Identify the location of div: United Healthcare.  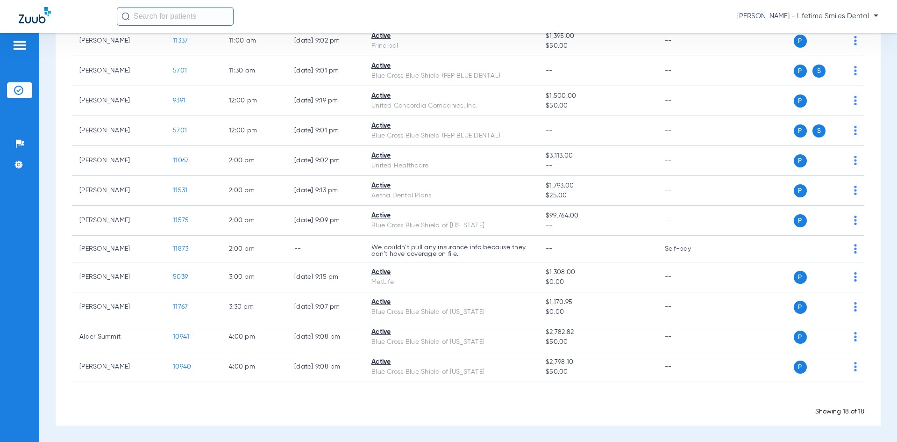
(451, 165).